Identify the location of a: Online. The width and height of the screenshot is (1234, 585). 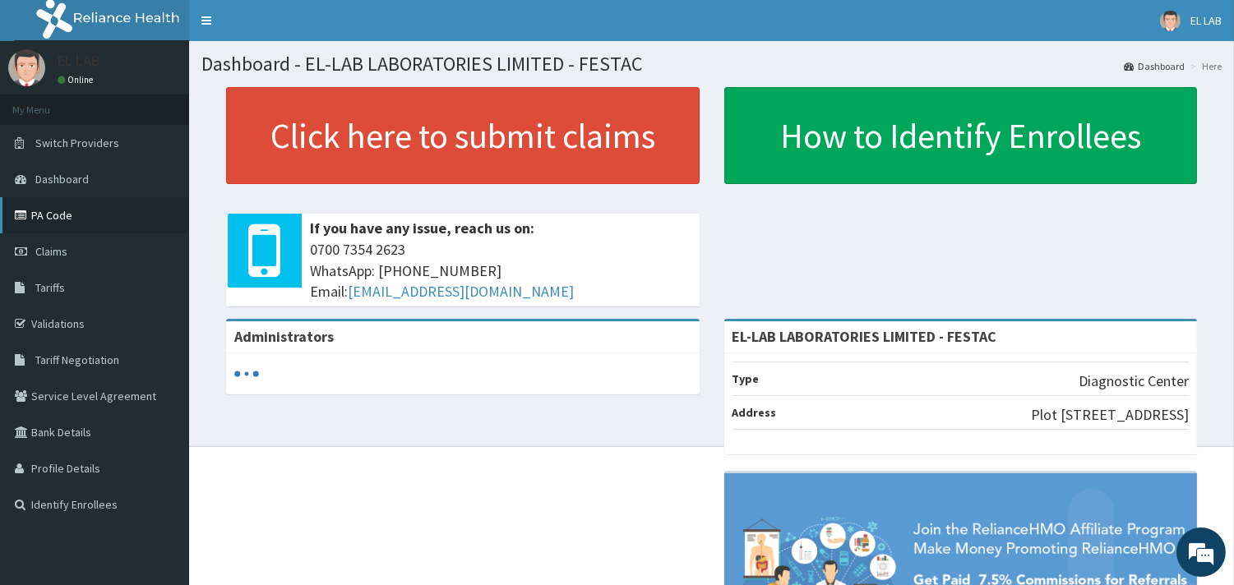
(77, 80).